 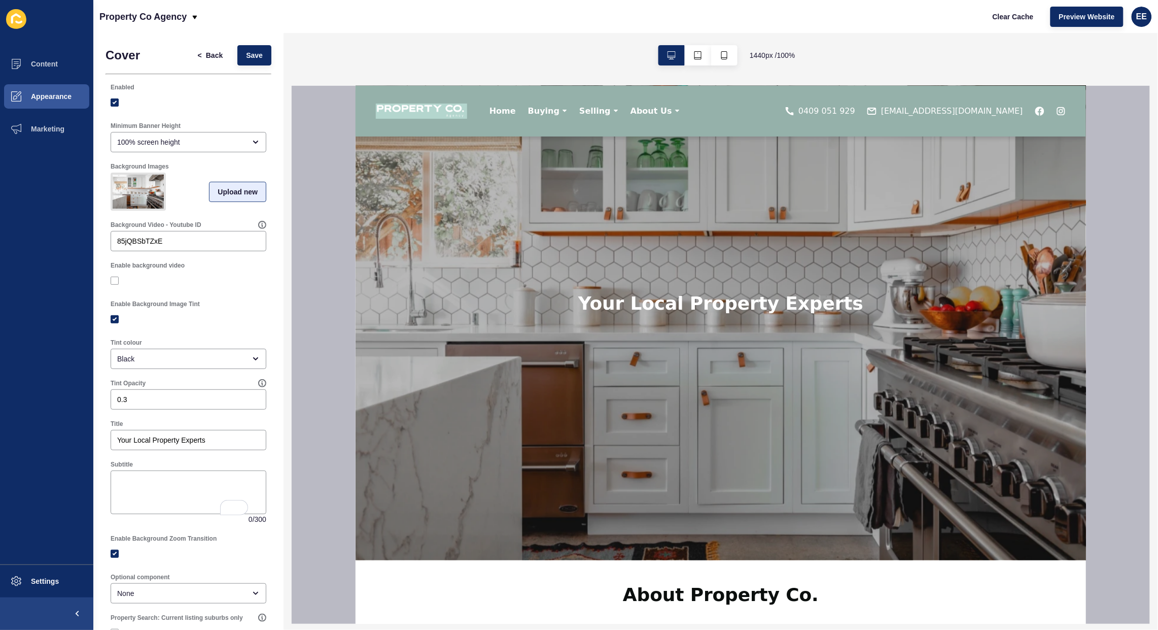 I want to click on a: Home, so click(x=147, y=25).